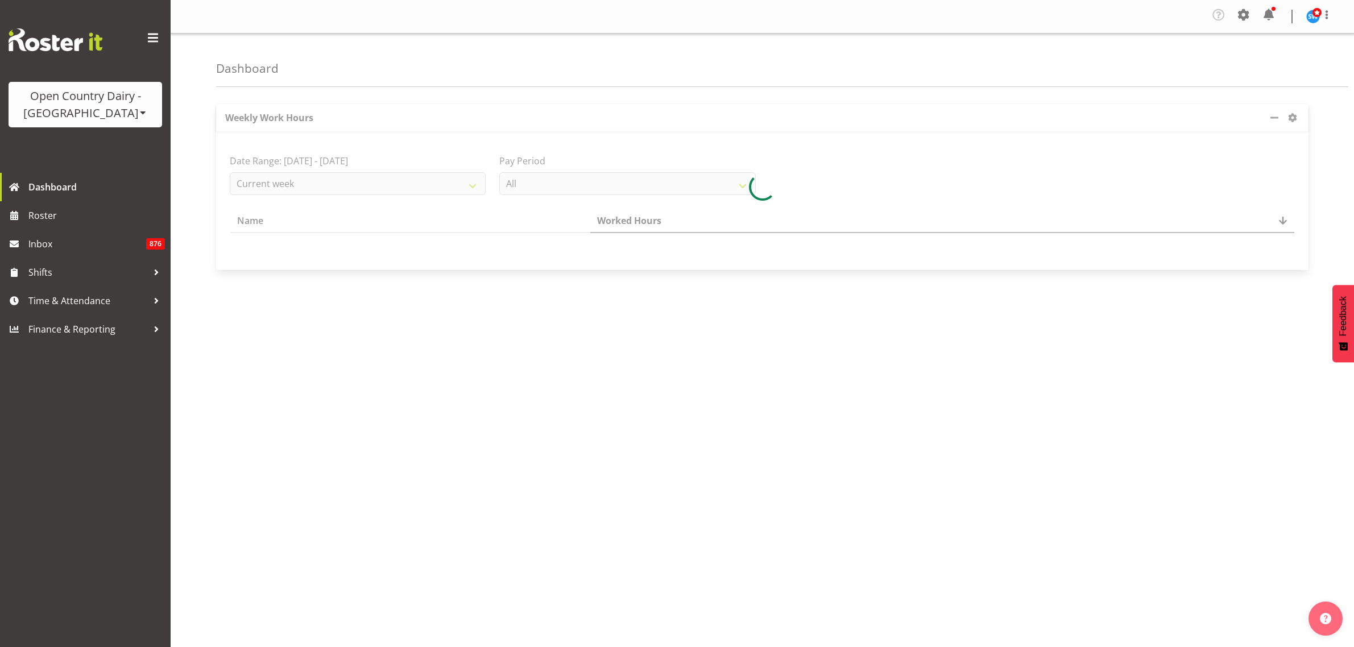 This screenshot has height=647, width=1354. What do you see at coordinates (88, 329) in the screenshot?
I see `span: Finance & Reporting` at bounding box center [88, 329].